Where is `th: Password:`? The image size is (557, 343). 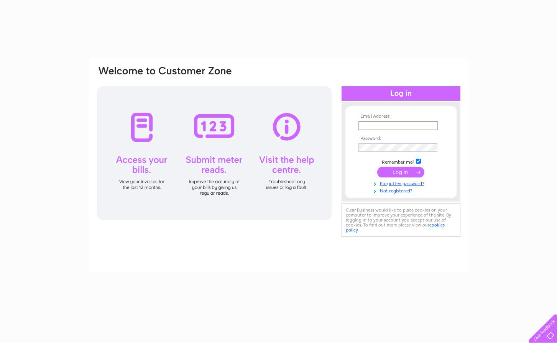
th: Password: is located at coordinates (401, 139).